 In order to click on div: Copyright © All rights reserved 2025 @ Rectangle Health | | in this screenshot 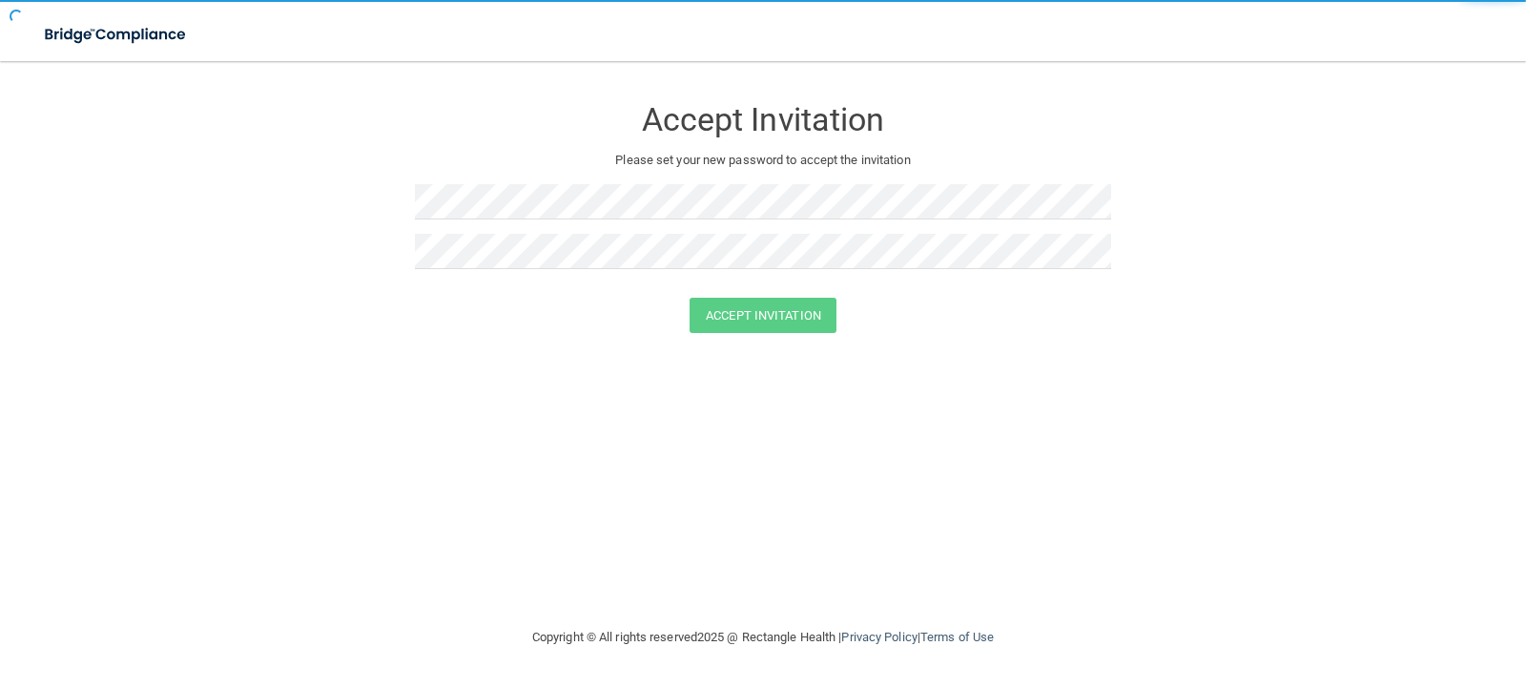, I will do `click(763, 637)`.